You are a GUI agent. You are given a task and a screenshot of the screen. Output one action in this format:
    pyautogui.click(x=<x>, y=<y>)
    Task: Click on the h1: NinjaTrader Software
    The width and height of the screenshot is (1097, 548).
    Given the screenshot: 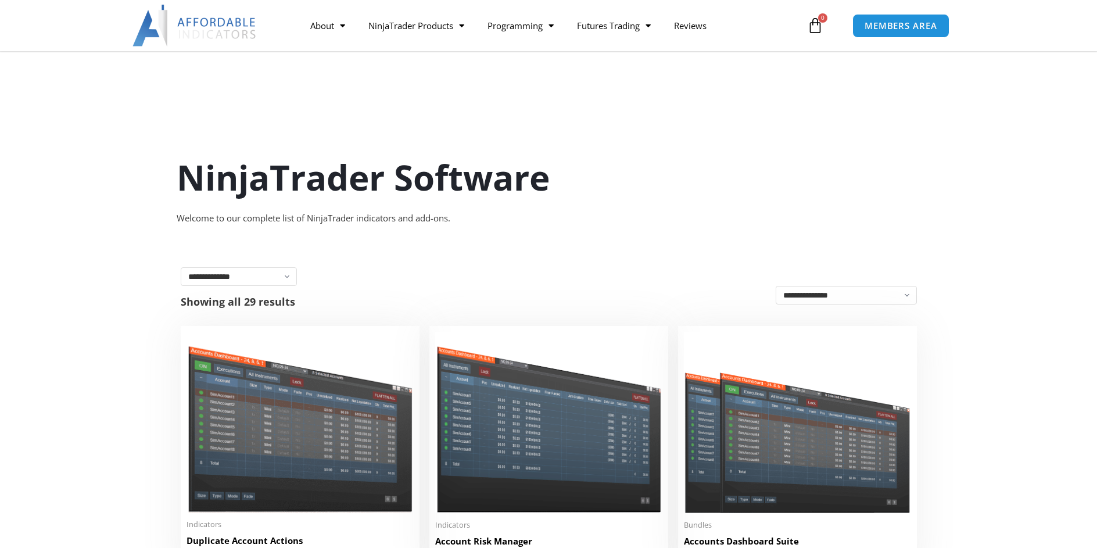 What is the action you would take?
    pyautogui.click(x=549, y=177)
    